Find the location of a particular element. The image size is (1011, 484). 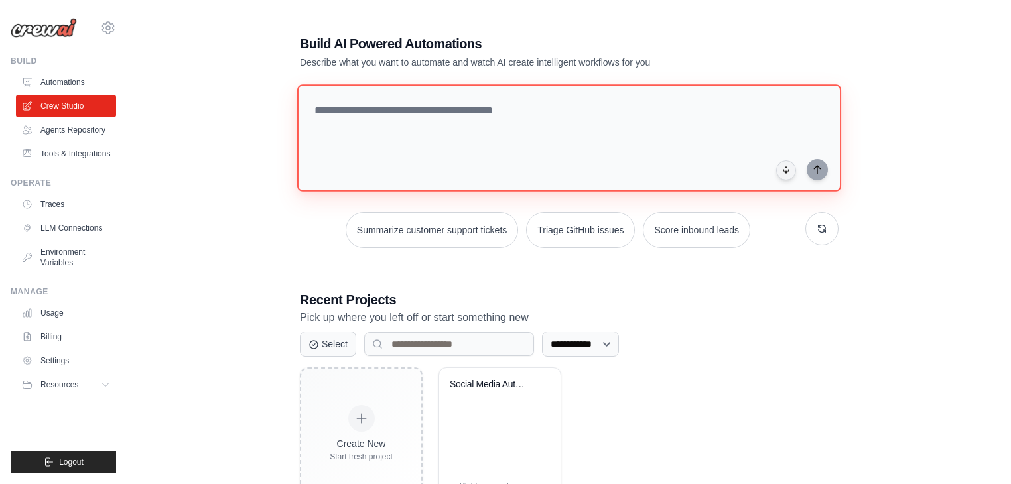

div: Operate is located at coordinates (63, 183).